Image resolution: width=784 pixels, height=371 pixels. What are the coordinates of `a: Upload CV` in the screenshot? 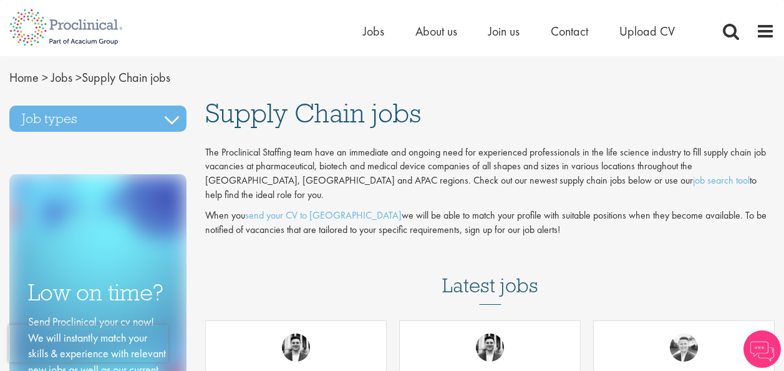 It's located at (647, 31).